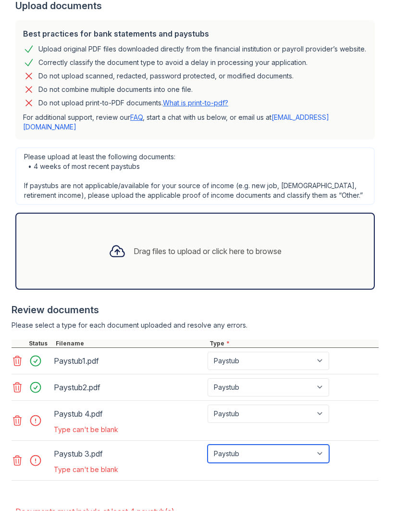 The height and width of the screenshot is (511, 394). Describe the element at coordinates (166, 76) in the screenshot. I see `div: Do not upload scanned, redacted, password protected, or modified documents.` at that location.